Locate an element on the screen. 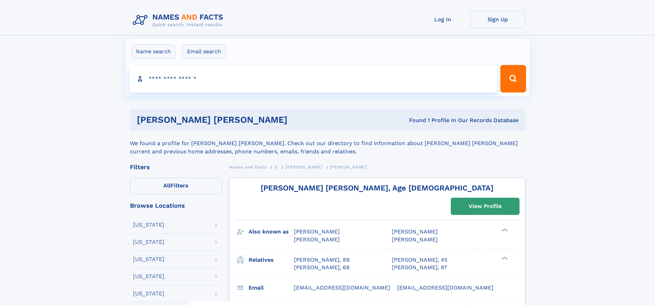 Image resolution: width=655 pixels, height=305 pixels. a: Names and Facts is located at coordinates (248, 167).